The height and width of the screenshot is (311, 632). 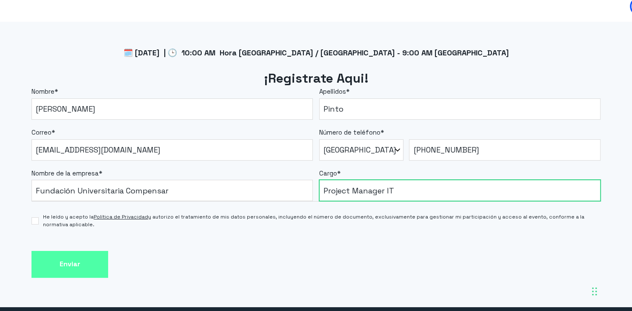 What do you see at coordinates (350, 132) in the screenshot?
I see `span: Número de teléfono` at bounding box center [350, 132].